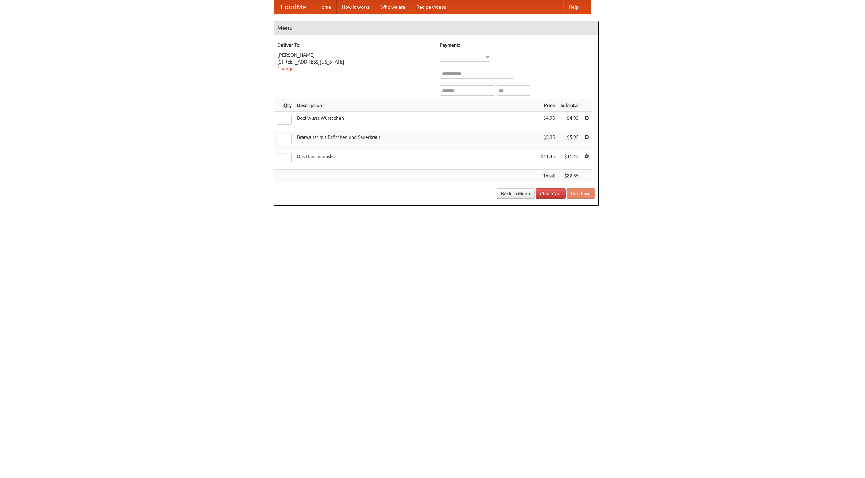  What do you see at coordinates (293, 7) in the screenshot?
I see `a: FoodMe` at bounding box center [293, 7].